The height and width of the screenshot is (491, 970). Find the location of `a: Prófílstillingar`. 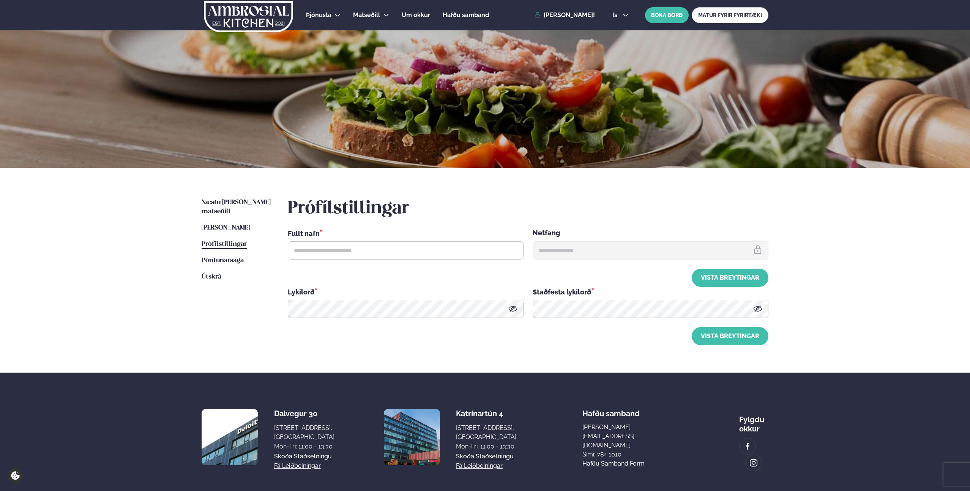

a: Prófílstillingar is located at coordinates (224, 244).